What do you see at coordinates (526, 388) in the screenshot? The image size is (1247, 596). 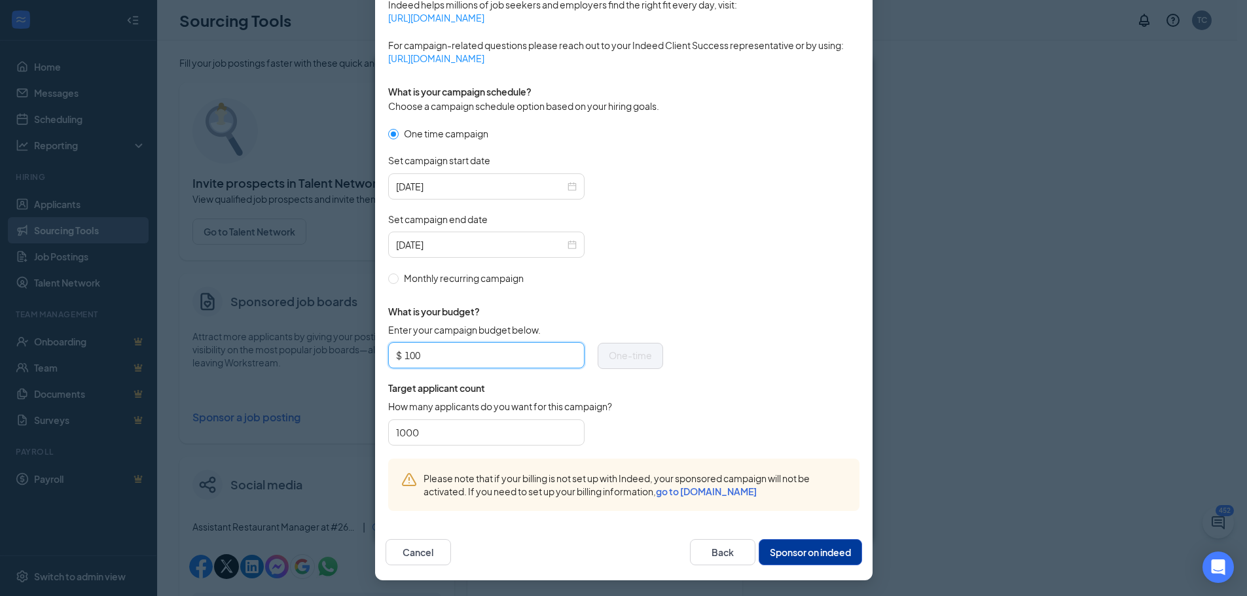 I see `span: Target applicant count` at bounding box center [526, 388].